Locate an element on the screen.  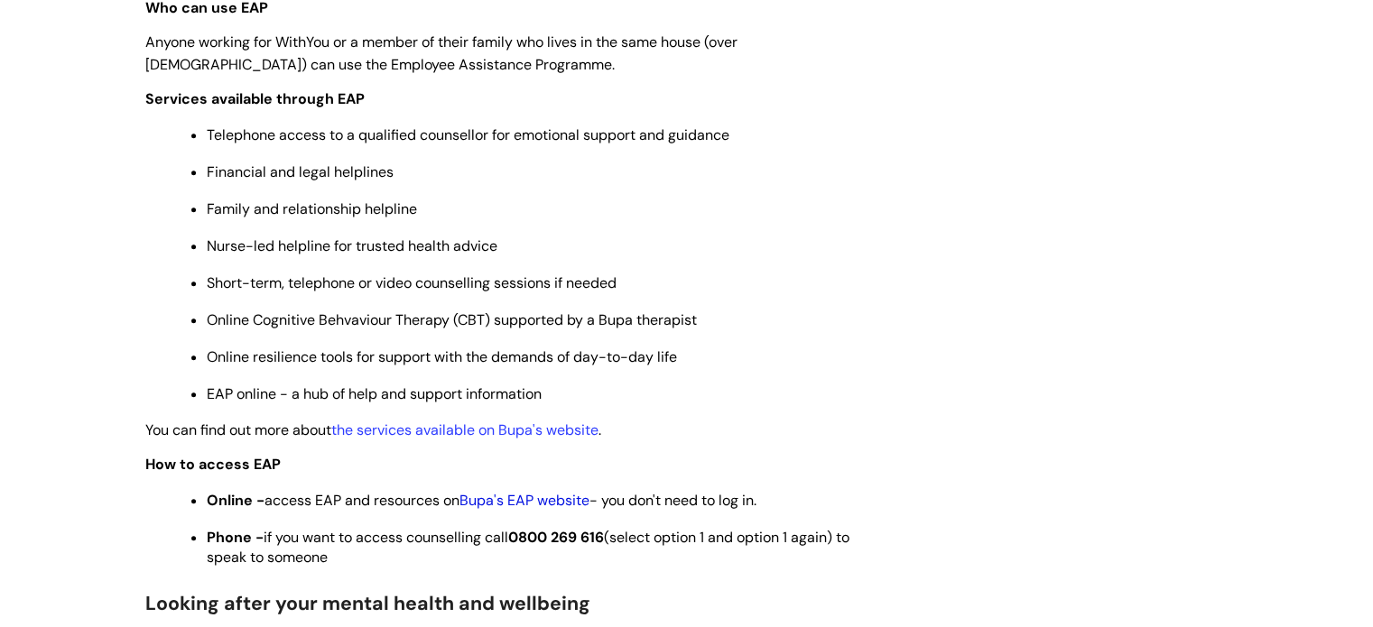
span: access EAP and resources on - you don't need to log in. is located at coordinates (481, 500).